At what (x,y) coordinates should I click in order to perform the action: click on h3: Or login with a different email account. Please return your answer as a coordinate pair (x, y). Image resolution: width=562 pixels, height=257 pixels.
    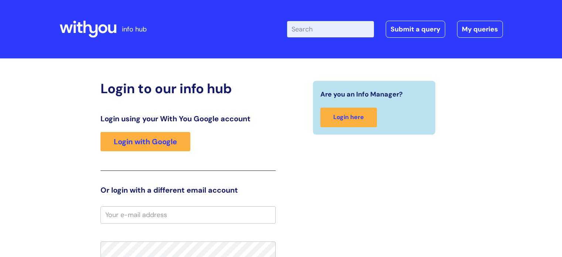
    Looking at the image, I should click on (188, 190).